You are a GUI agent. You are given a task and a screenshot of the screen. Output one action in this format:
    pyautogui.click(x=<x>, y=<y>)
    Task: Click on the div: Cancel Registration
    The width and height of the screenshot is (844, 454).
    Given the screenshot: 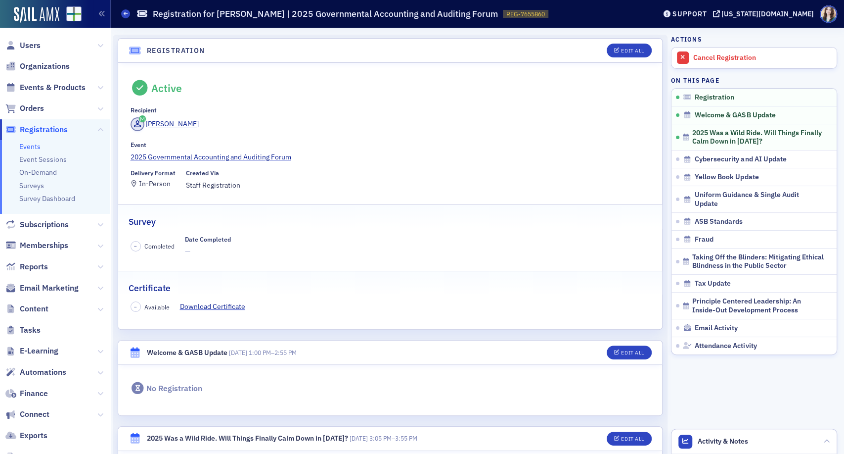 What is the action you would take?
    pyautogui.click(x=763, y=58)
    